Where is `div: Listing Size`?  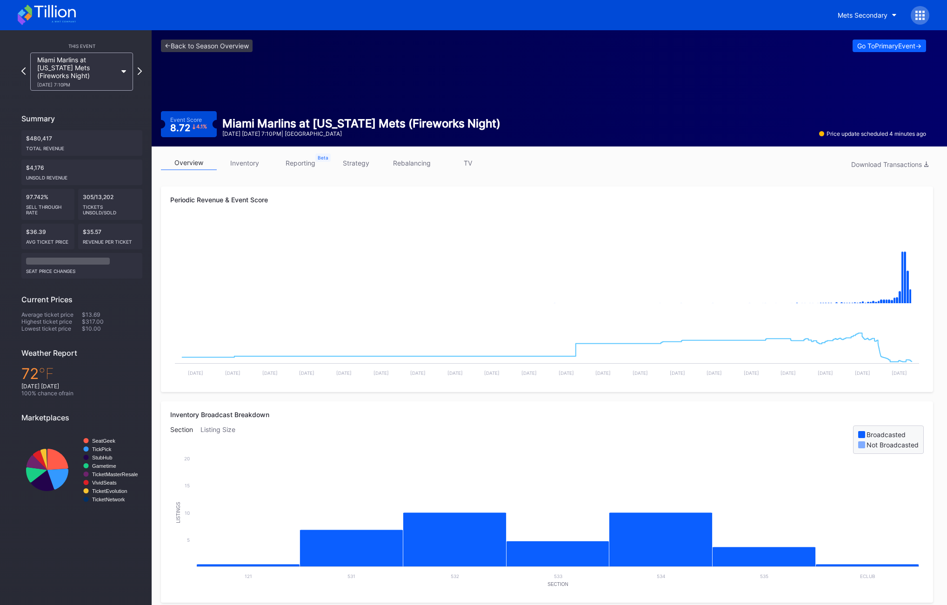 div: Listing Size is located at coordinates (221, 439).